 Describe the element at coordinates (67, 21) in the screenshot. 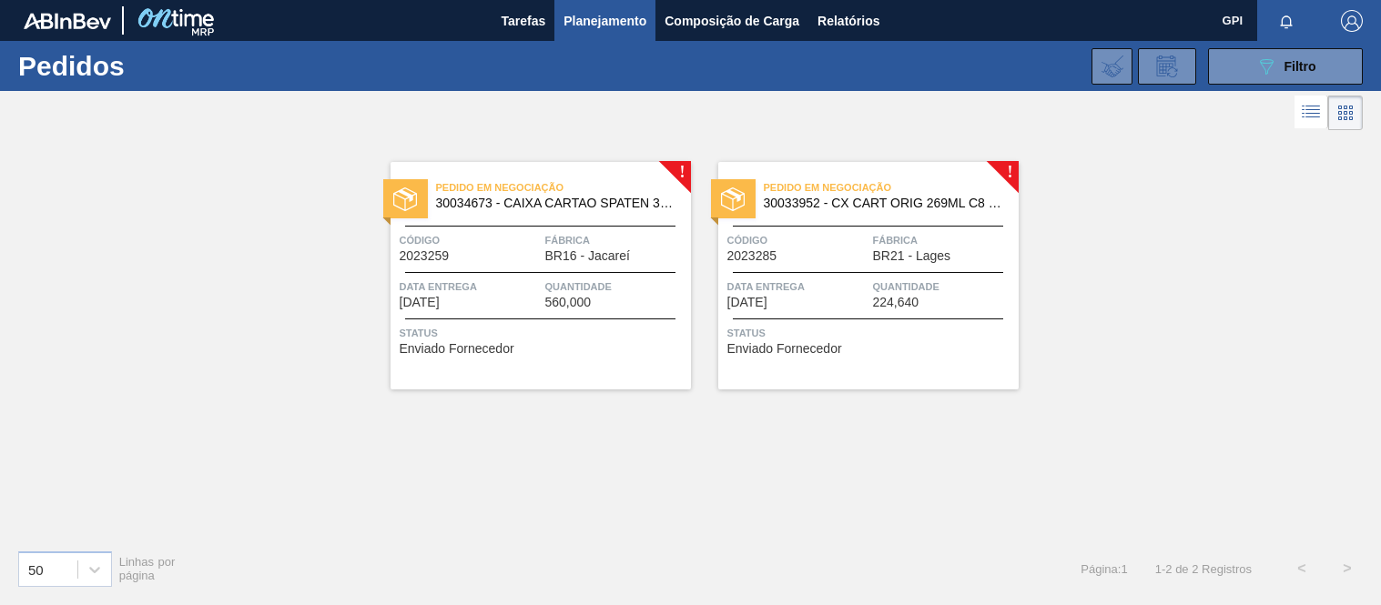

I see `img: TNhmsLtSVTkK8tSr43FrP2fwEKptu5GPRR3wAAAABJRU5ErkJggg==` at that location.